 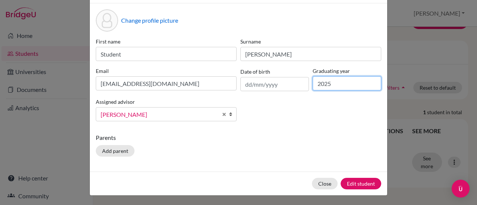 What do you see at coordinates (115, 102) in the screenshot?
I see `label: Assigned advisor` at bounding box center [115, 102].